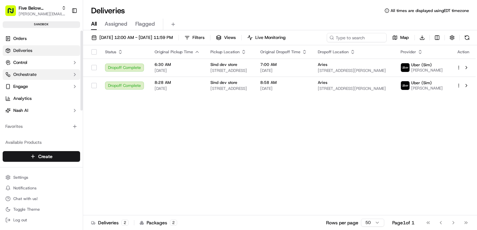 Image resolution: width=477 pixels, height=230 pixels. Describe the element at coordinates (20, 220) in the screenshot. I see `span: Log out` at that location.